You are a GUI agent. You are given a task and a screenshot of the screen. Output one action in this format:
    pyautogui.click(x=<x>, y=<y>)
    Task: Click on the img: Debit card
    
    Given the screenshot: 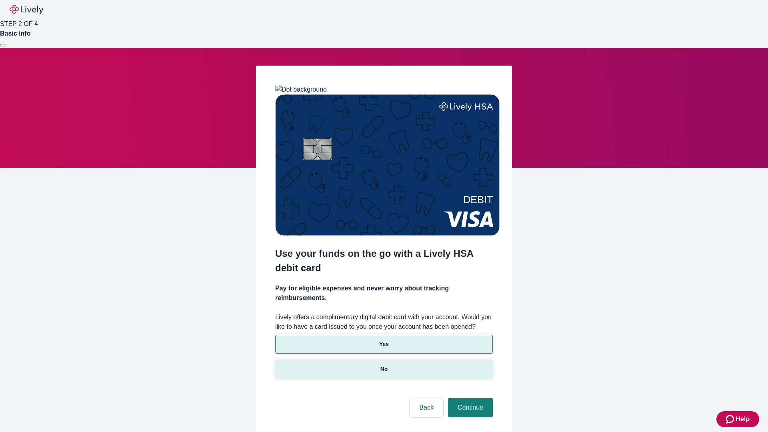 What is the action you would take?
    pyautogui.click(x=387, y=165)
    